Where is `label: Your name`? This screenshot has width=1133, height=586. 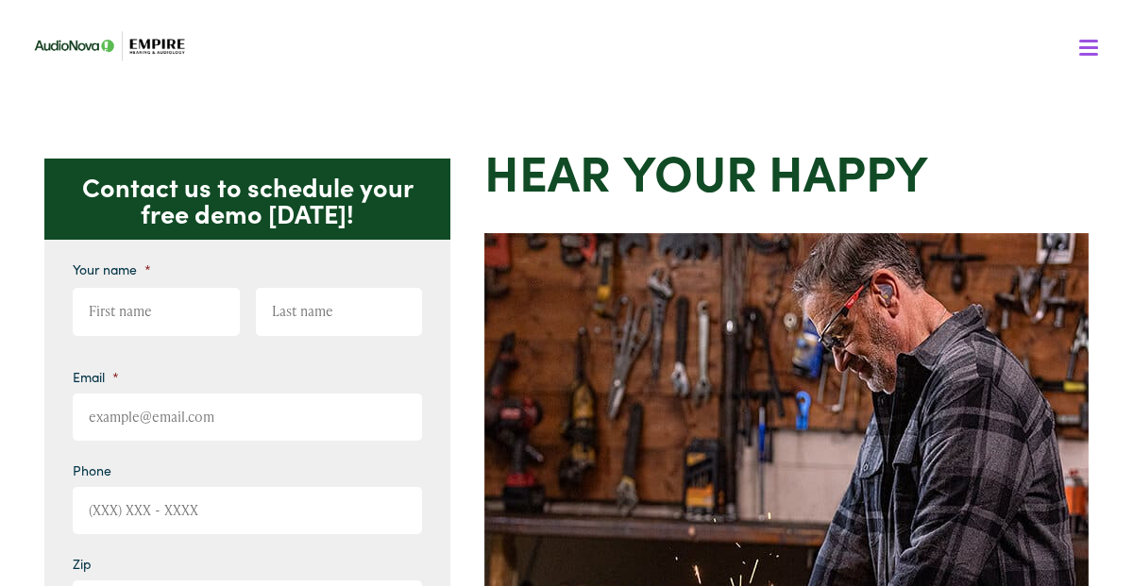
label: Your name is located at coordinates (111, 269).